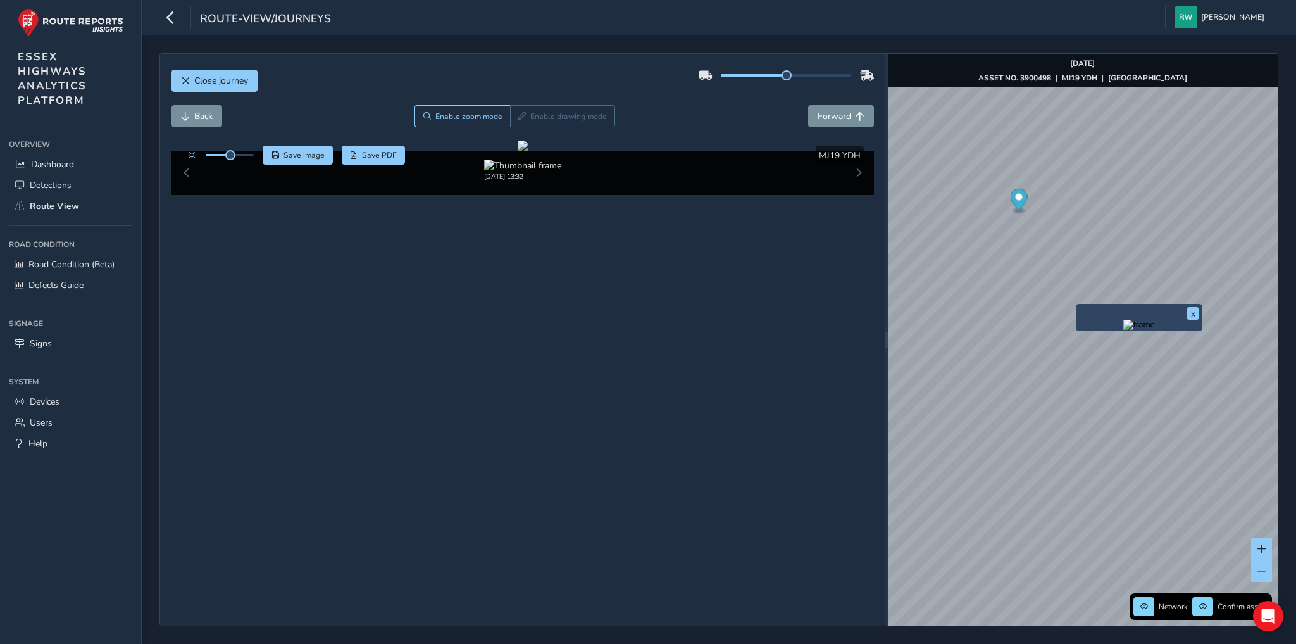  What do you see at coordinates (221, 80) in the screenshot?
I see `span: Close journey` at bounding box center [221, 80].